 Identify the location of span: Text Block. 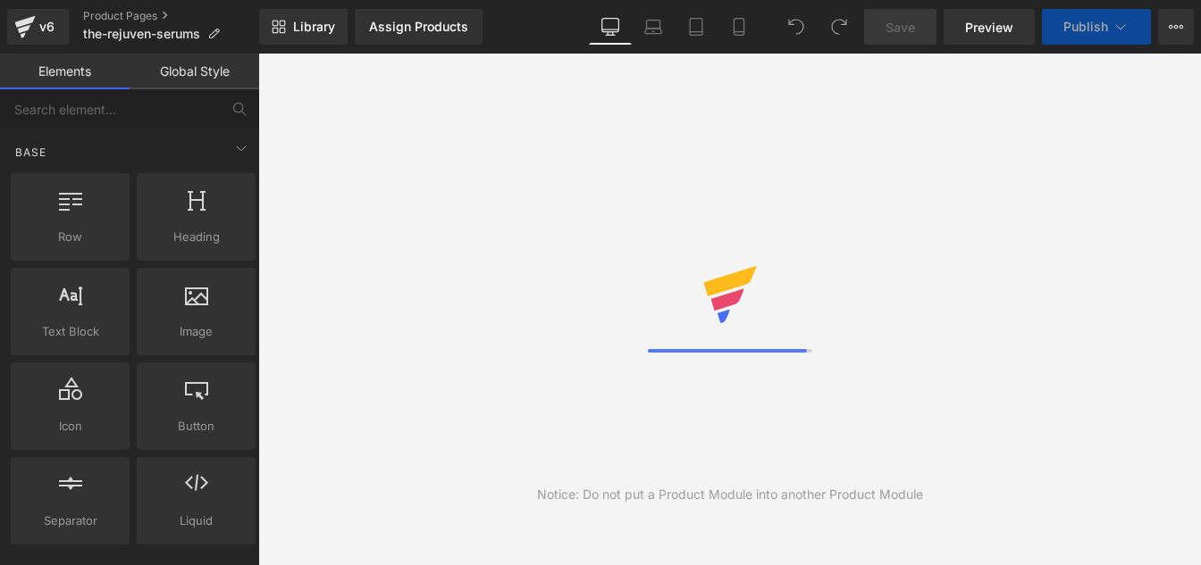
(70, 331).